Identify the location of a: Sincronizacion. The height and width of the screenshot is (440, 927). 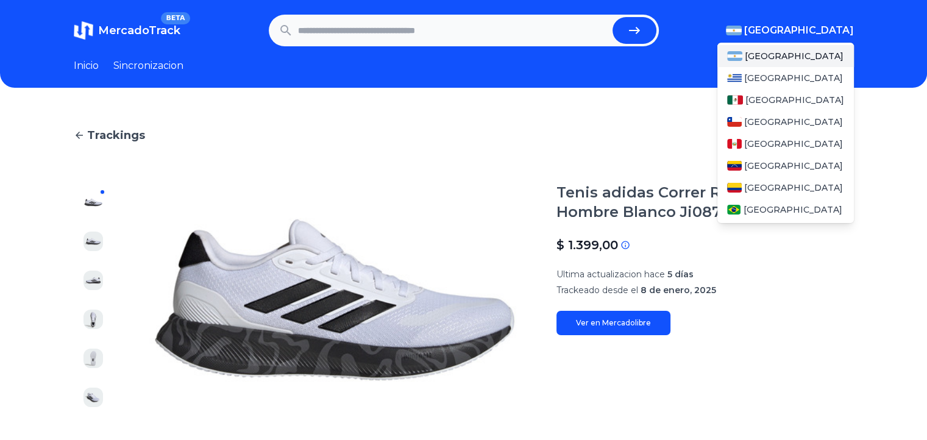
(148, 66).